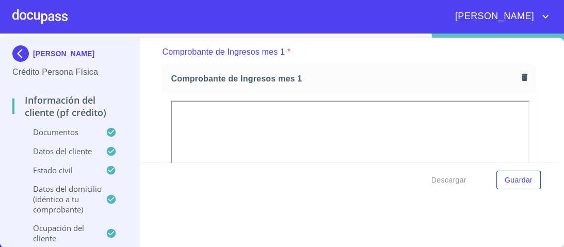  I want to click on button: Descargar, so click(449, 180).